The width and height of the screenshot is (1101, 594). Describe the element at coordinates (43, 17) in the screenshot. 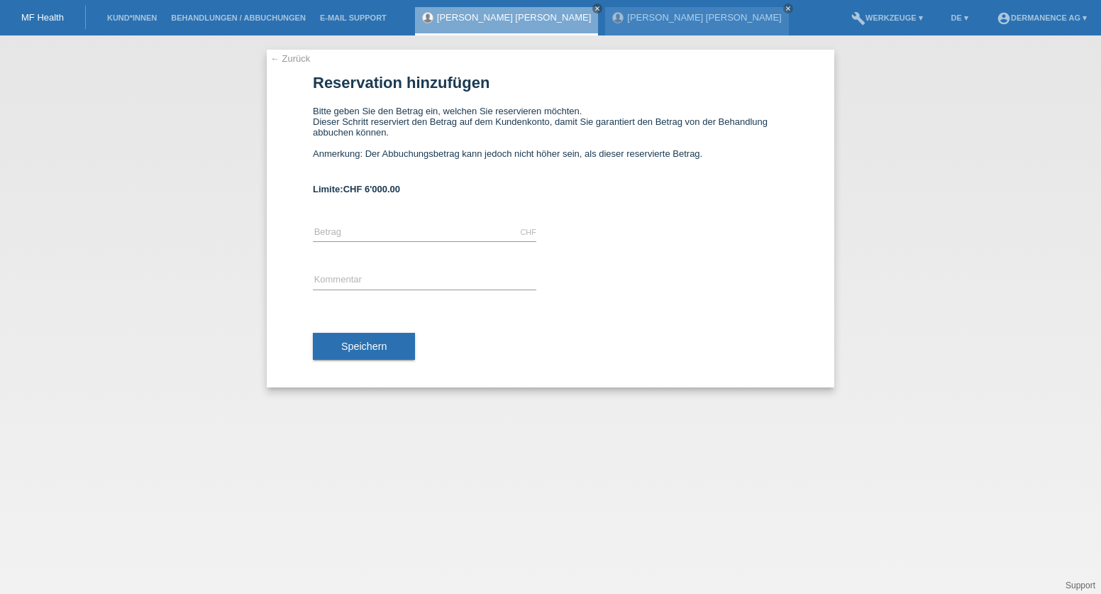

I see `a: MF Health` at that location.